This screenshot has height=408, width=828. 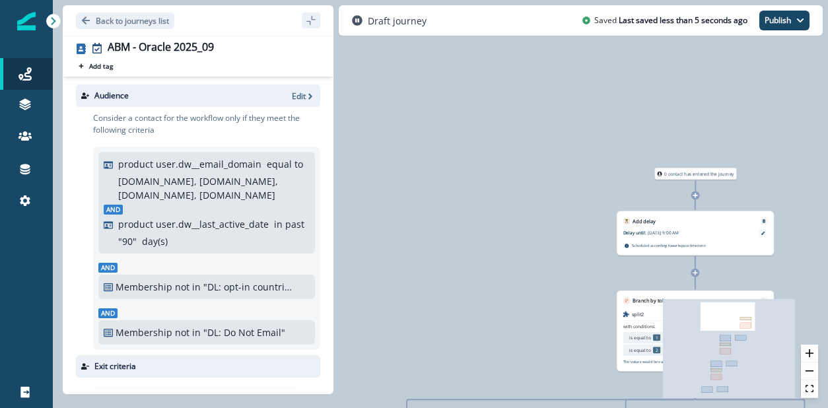 What do you see at coordinates (785, 20) in the screenshot?
I see `button: Publish` at bounding box center [785, 20].